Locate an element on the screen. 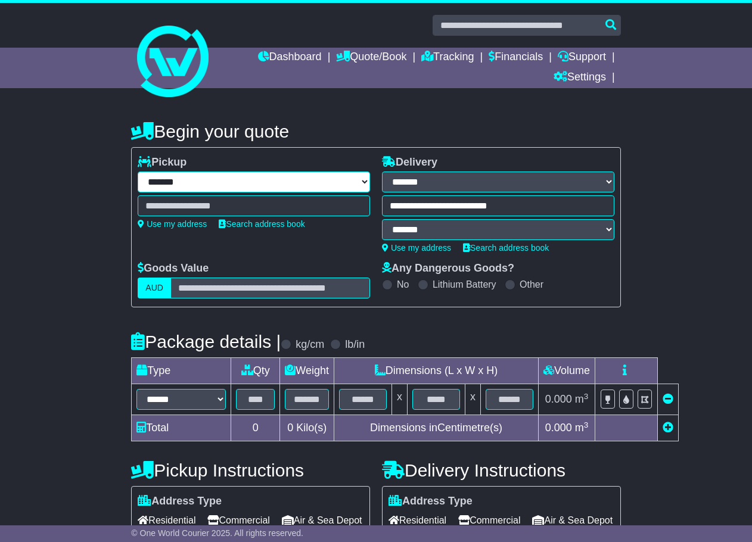 This screenshot has height=542, width=752. h4: Pickup Instructions is located at coordinates (250, 470).